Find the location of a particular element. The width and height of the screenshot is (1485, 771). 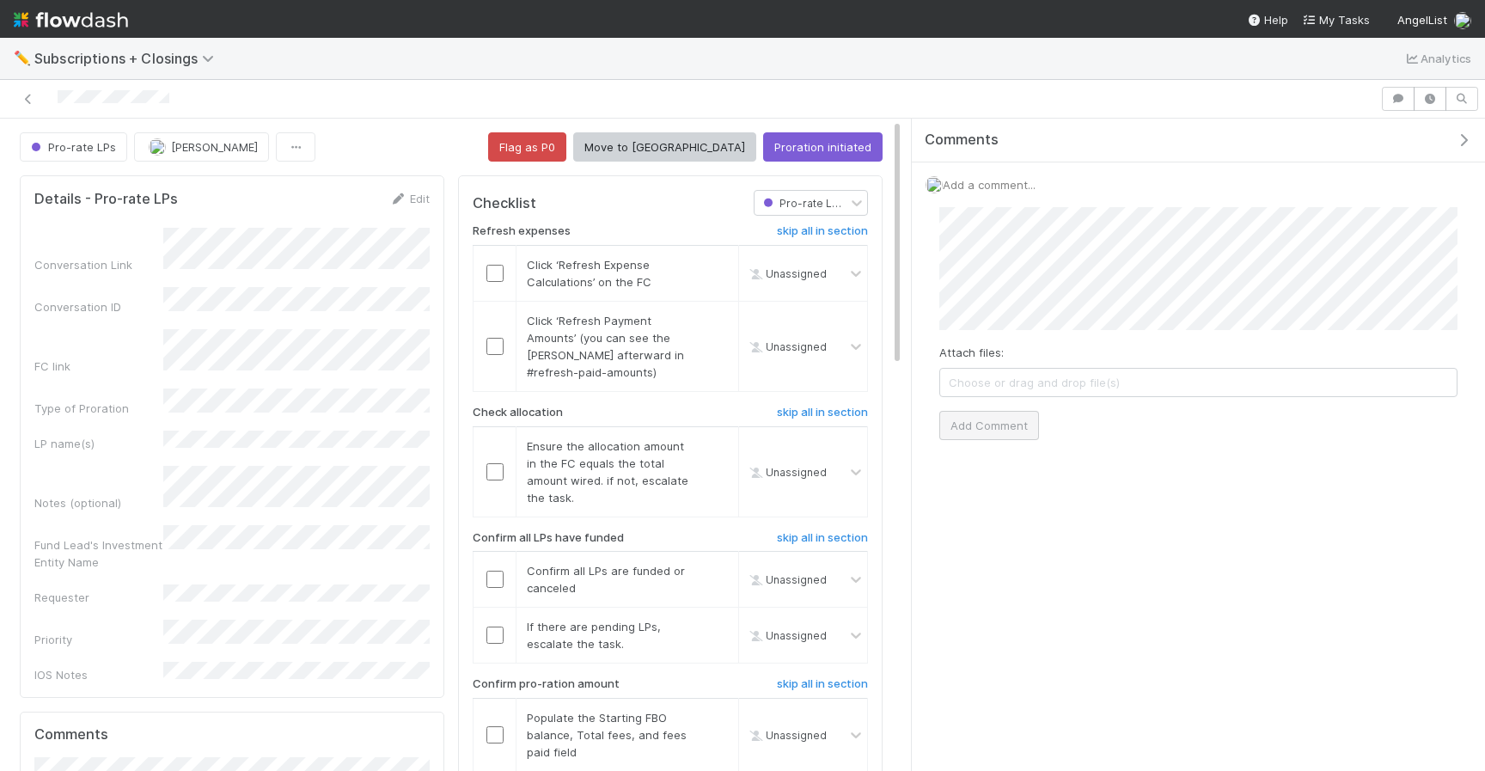

button: Add Comment is located at coordinates (989, 425).